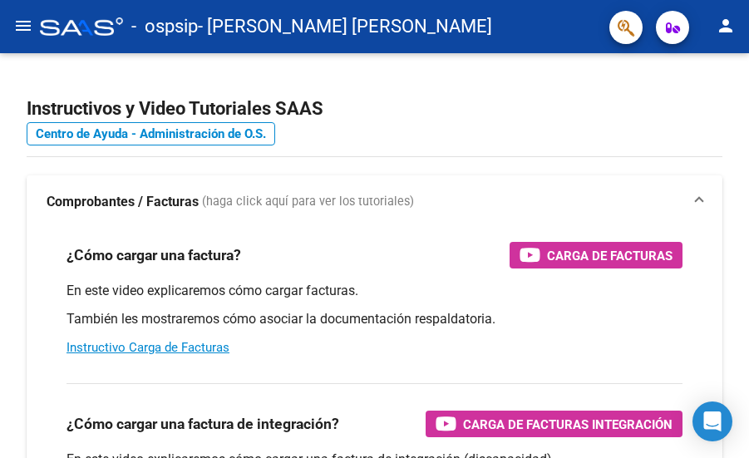 Image resolution: width=749 pixels, height=458 pixels. I want to click on p: En este video explicaremos cómo cargar facturas., so click(374, 291).